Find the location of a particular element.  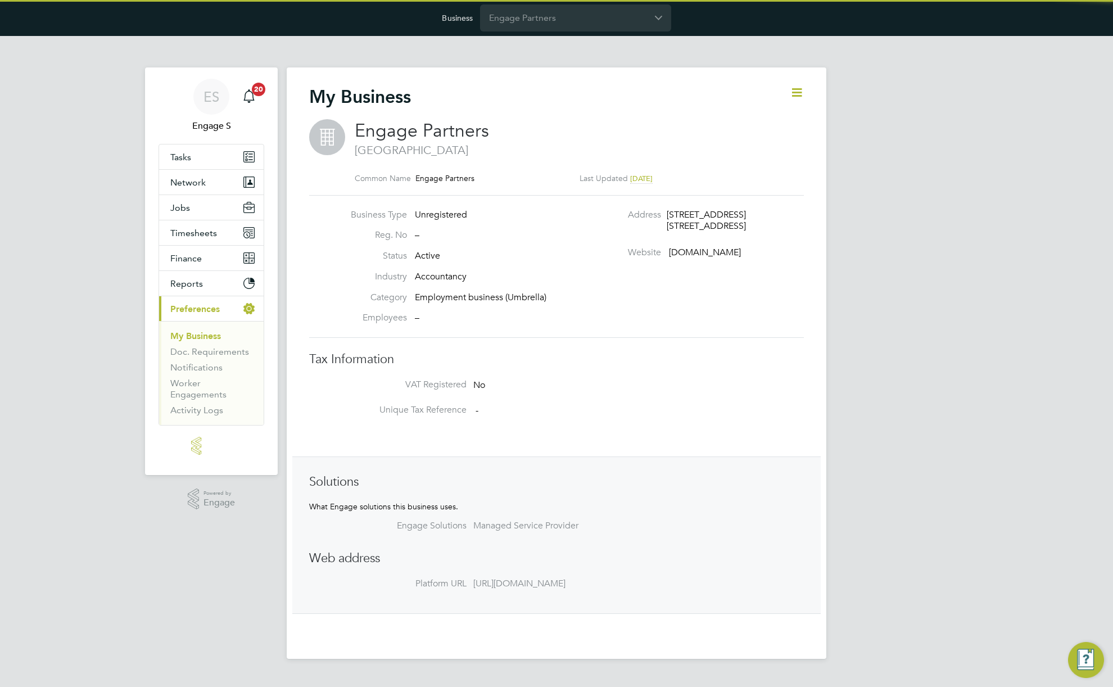

span: ES is located at coordinates (211, 97).